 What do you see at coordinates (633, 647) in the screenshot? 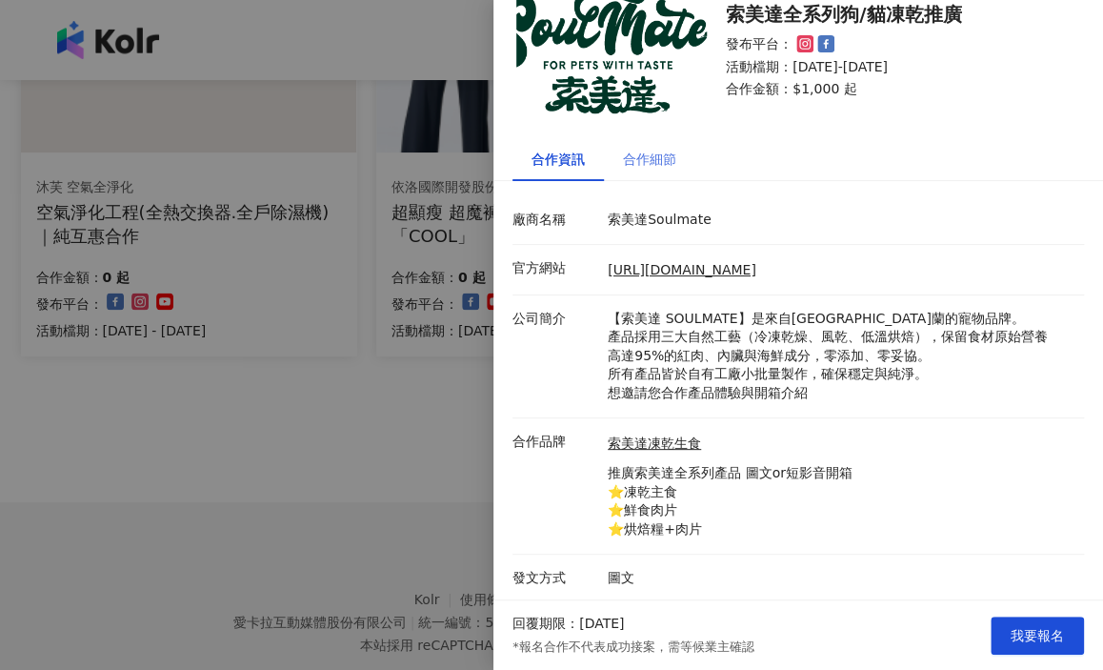
I see `p: *報名合作不代表成功接案，需等候業主確認` at bounding box center [633, 647].